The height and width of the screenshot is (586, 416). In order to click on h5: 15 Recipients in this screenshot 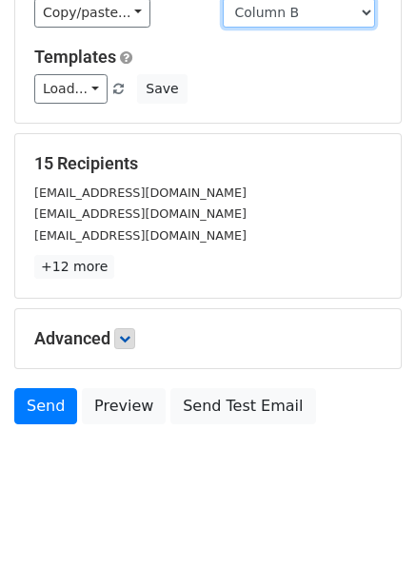, I will do `click(207, 164)`.